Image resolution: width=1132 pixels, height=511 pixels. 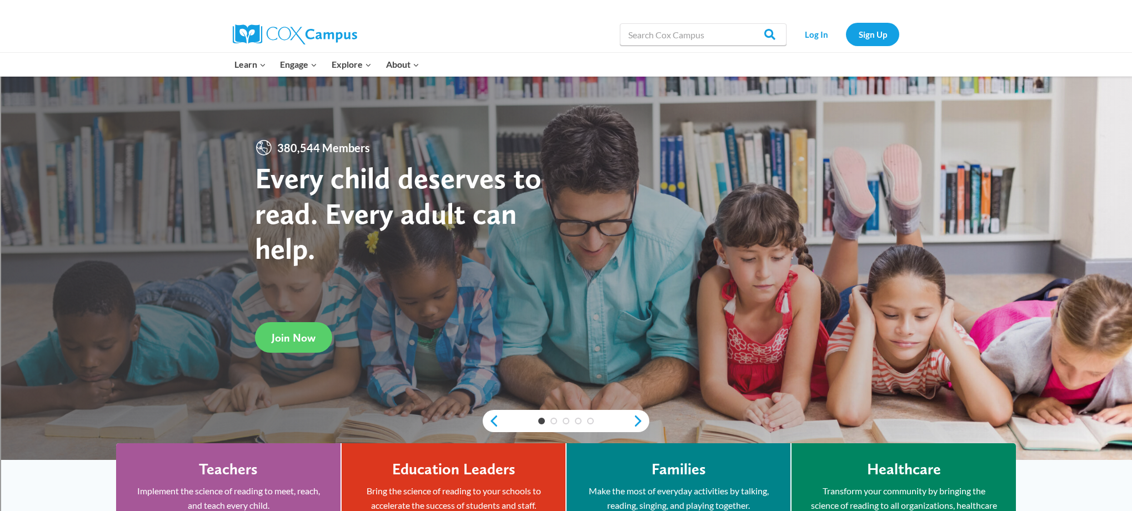 What do you see at coordinates (846, 34) in the screenshot?
I see `nav: Secondary Navigation` at bounding box center [846, 34].